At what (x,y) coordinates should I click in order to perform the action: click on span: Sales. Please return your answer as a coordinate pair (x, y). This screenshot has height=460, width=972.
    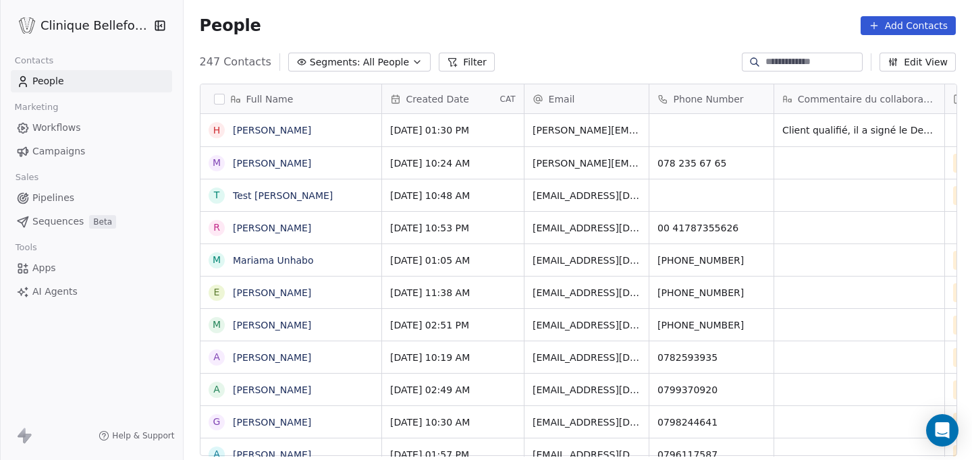
    Looking at the image, I should click on (27, 178).